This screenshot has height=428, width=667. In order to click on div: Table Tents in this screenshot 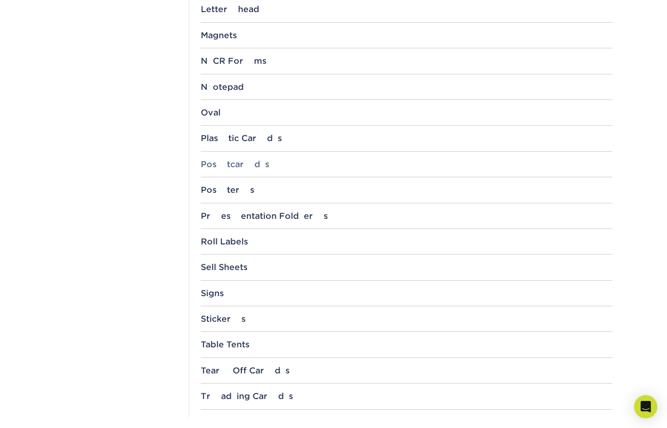, I will do `click(406, 345)`.